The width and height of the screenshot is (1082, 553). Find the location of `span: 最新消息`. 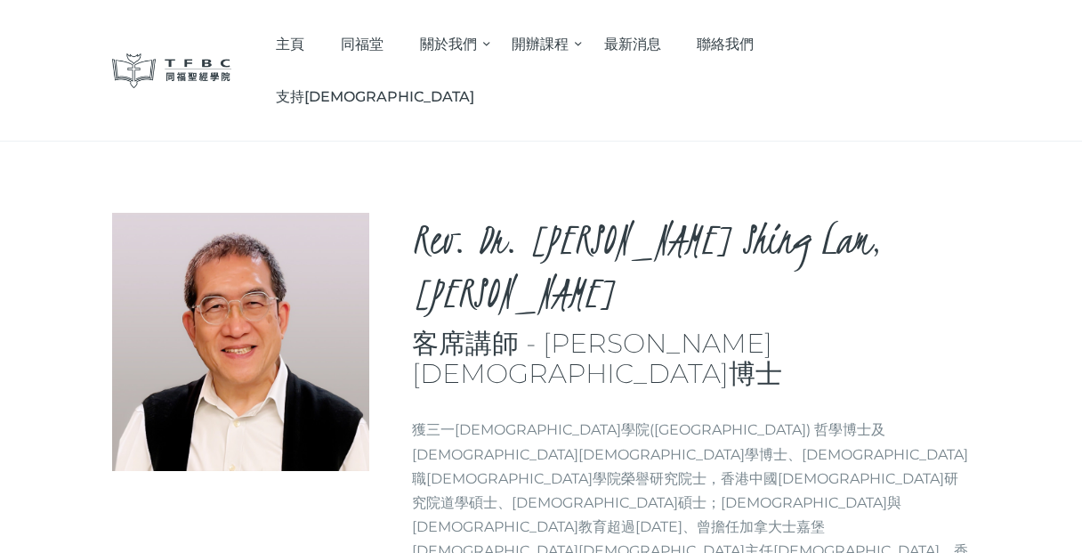

span: 最新消息 is located at coordinates (633, 44).